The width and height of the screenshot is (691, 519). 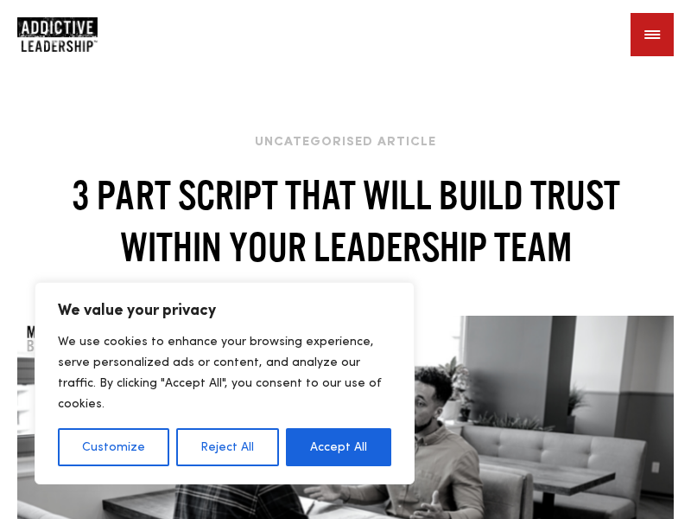 What do you see at coordinates (407, 142) in the screenshot?
I see `a: Article` at bounding box center [407, 142].